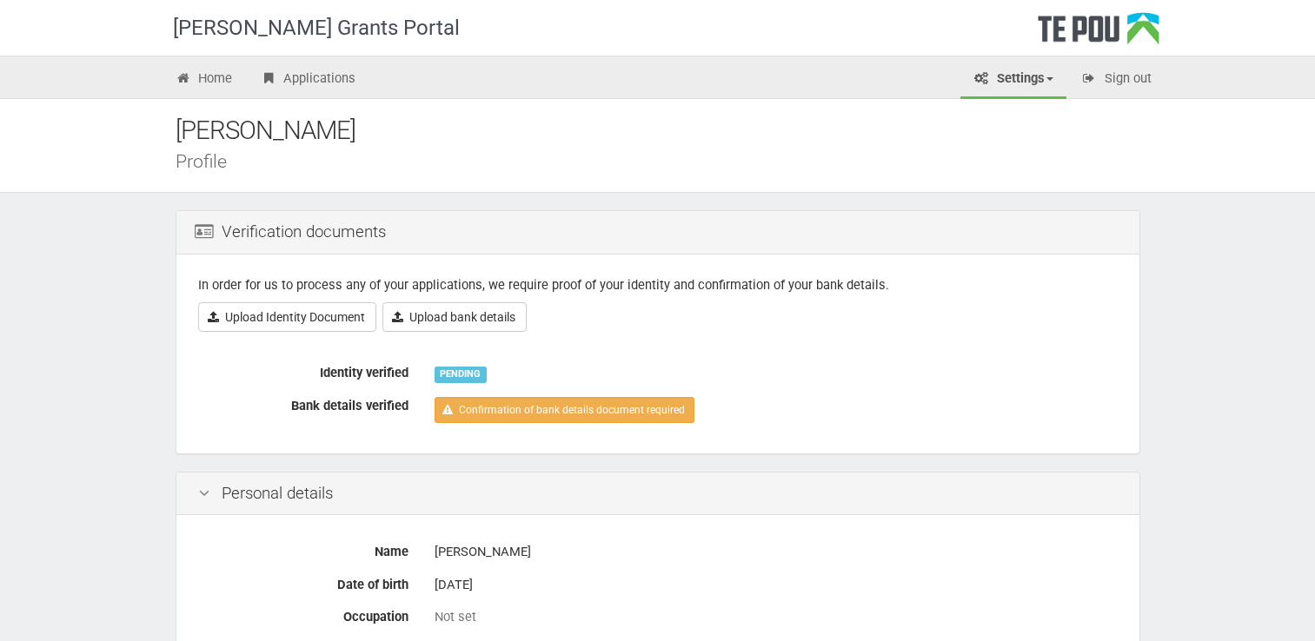 The width and height of the screenshot is (1315, 641). What do you see at coordinates (454, 317) in the screenshot?
I see `a: Upload bank details` at bounding box center [454, 317].